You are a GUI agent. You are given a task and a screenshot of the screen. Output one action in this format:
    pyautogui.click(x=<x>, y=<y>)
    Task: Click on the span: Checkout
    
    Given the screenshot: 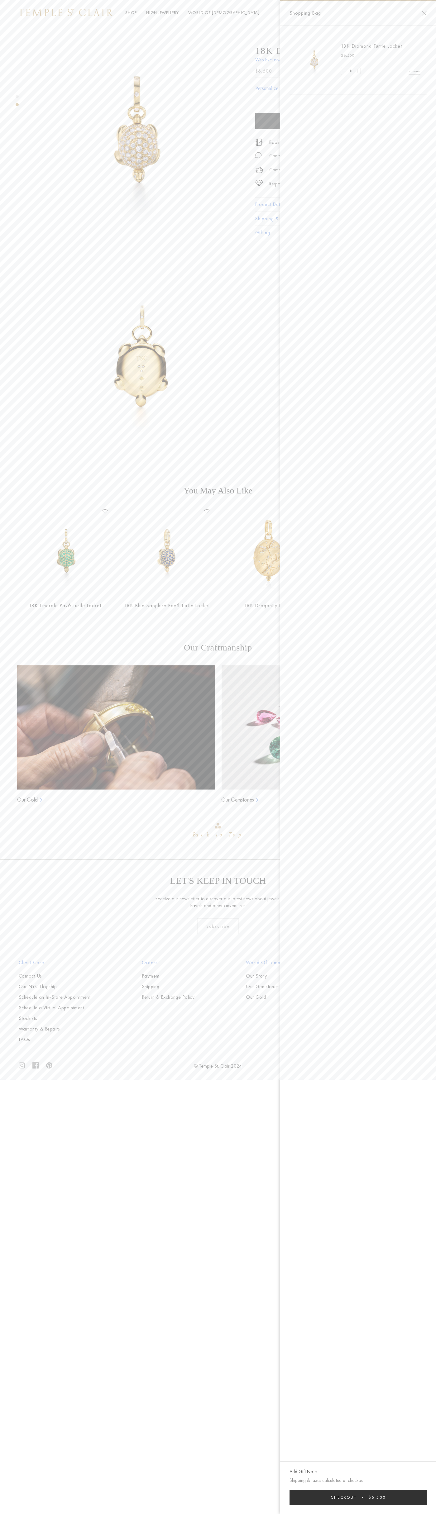 What is the action you would take?
    pyautogui.click(x=343, y=1497)
    